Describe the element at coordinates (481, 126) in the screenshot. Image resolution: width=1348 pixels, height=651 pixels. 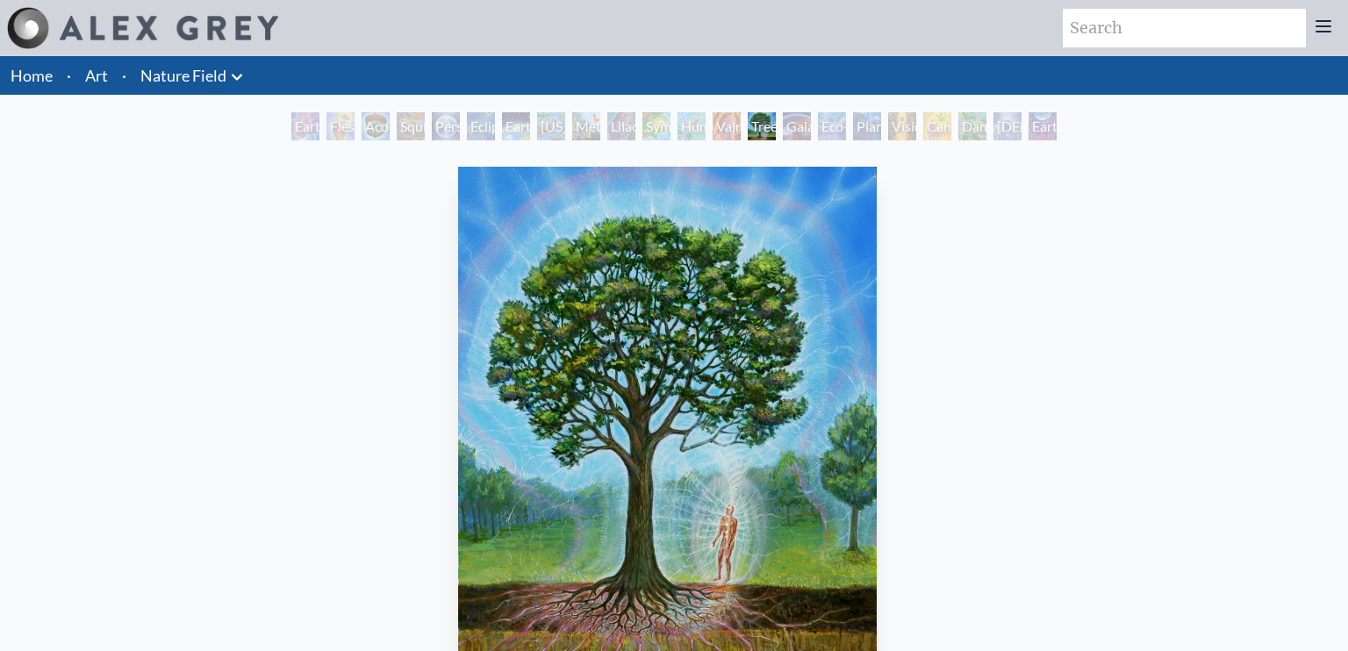
I see `div: Eclipse` at that location.